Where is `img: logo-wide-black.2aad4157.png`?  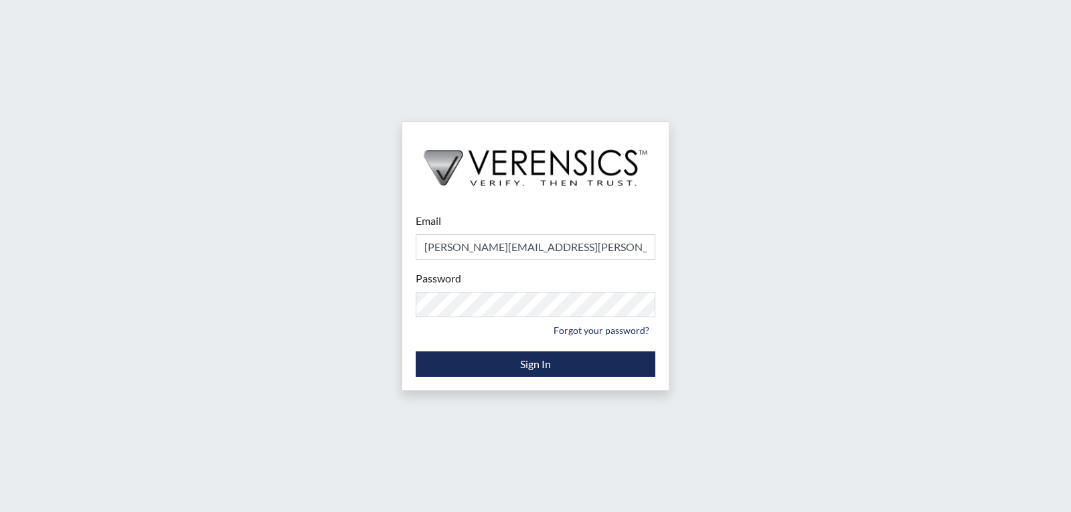 img: logo-wide-black.2aad4157.png is located at coordinates (536, 161).